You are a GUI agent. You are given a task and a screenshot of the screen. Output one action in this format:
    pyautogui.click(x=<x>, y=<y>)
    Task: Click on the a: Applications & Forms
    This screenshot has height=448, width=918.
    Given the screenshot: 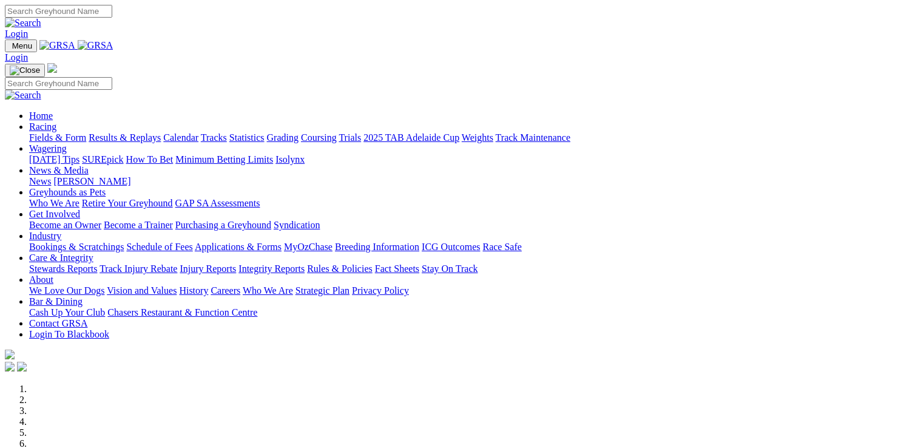 What is the action you would take?
    pyautogui.click(x=238, y=246)
    